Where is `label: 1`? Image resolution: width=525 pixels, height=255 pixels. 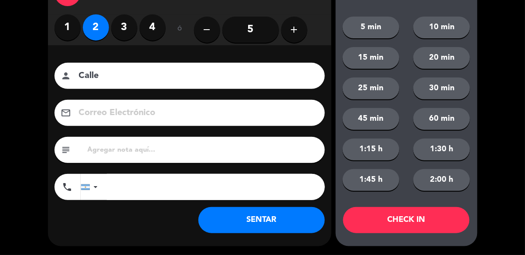
label: 1 is located at coordinates (68, 27).